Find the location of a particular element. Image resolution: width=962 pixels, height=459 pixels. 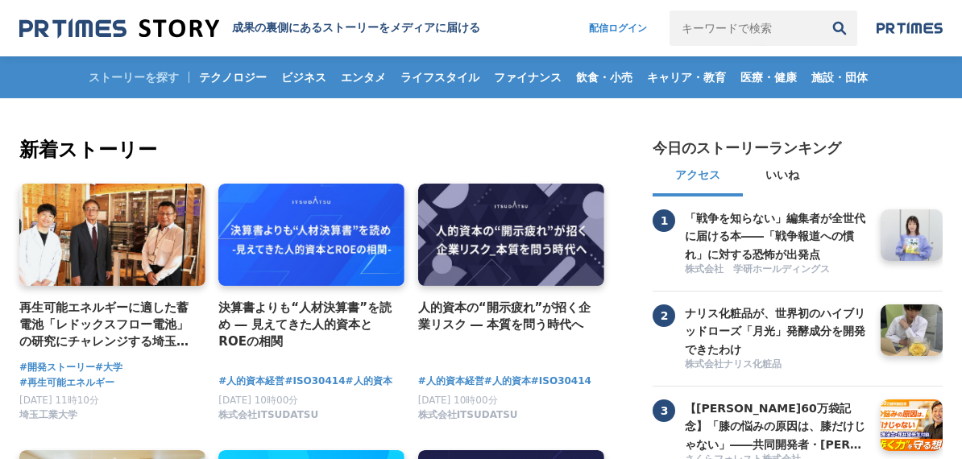

a: ライフスタイル is located at coordinates (440, 77).